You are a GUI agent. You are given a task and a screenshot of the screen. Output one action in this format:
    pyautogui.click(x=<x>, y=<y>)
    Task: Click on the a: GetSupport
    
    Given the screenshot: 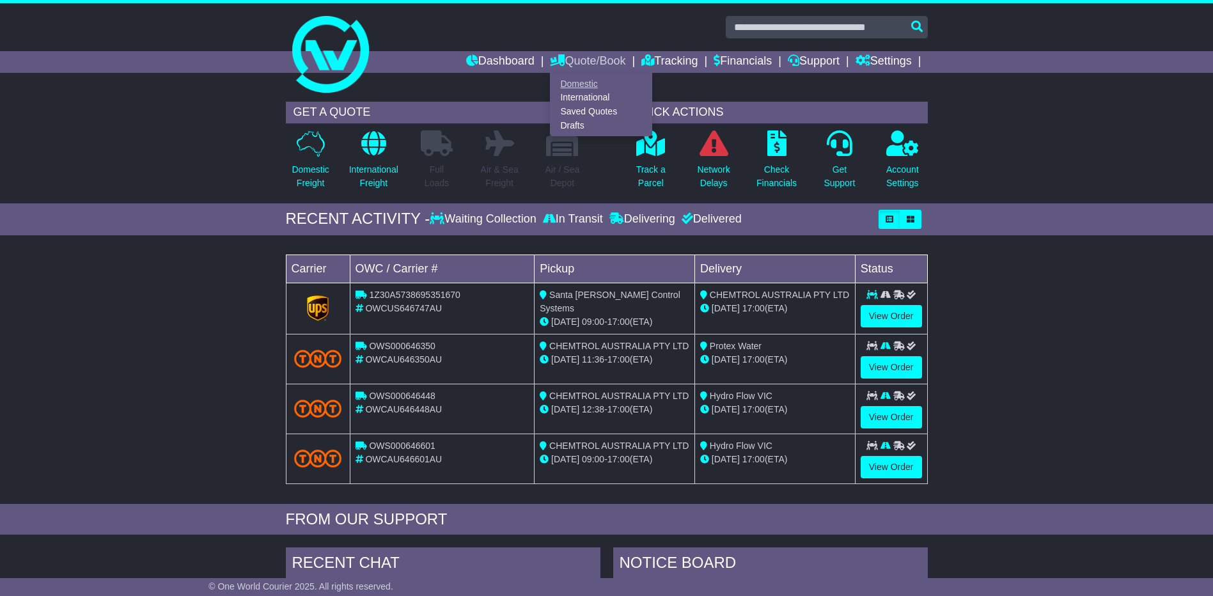 What is the action you would take?
    pyautogui.click(x=839, y=163)
    